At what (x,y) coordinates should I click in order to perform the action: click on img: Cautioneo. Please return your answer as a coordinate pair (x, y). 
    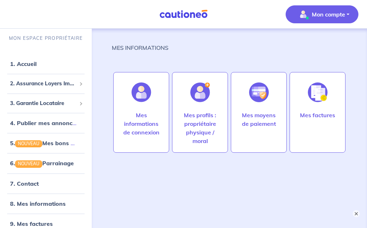
    Looking at the image, I should click on (184, 14).